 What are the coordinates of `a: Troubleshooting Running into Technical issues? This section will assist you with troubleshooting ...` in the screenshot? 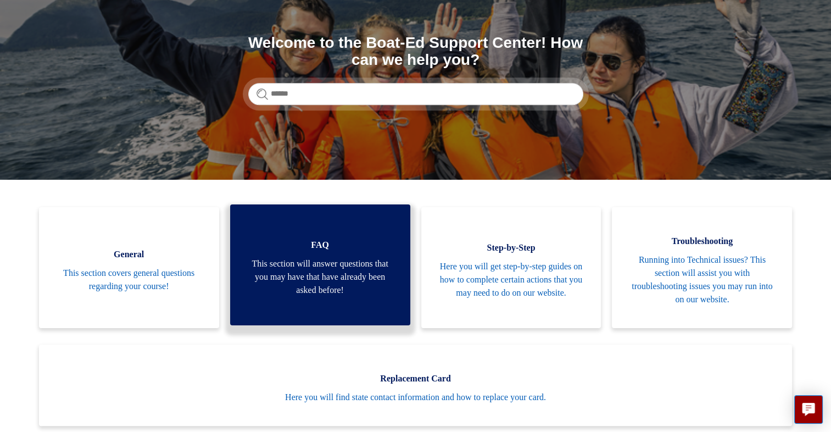 It's located at (702, 268).